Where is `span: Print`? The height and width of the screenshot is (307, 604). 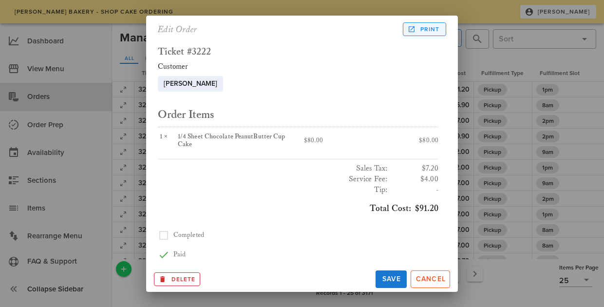
span: Print is located at coordinates (424, 29).